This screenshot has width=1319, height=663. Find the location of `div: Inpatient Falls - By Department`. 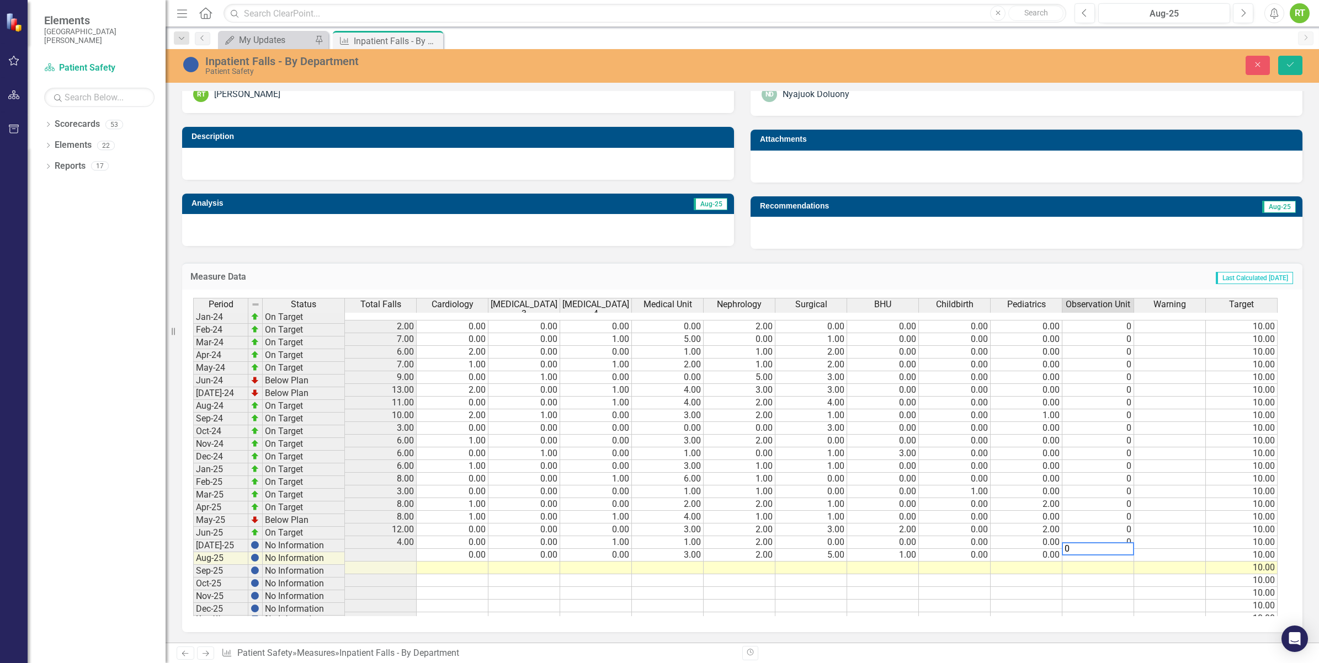

div: Inpatient Falls - By Department is located at coordinates (510, 61).